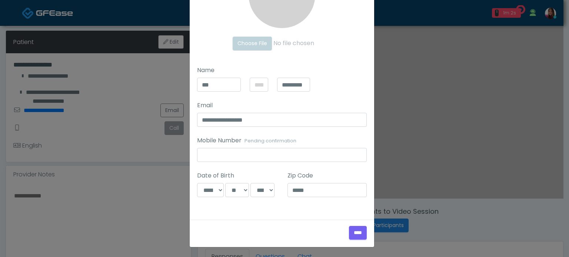 The image size is (569, 257). I want to click on label: Name, so click(205, 70).